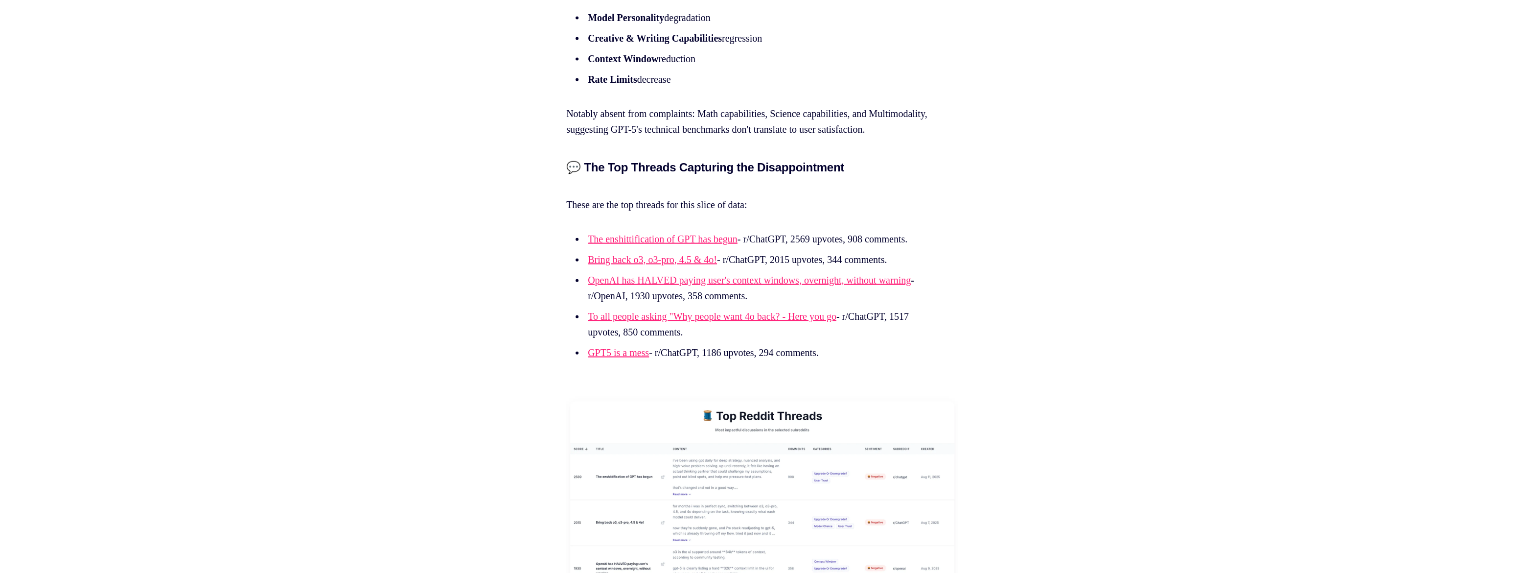  What do you see at coordinates (712, 316) in the screenshot?
I see `a: To all people asking "Why people want 4o back? - Here you go` at bounding box center [712, 316].